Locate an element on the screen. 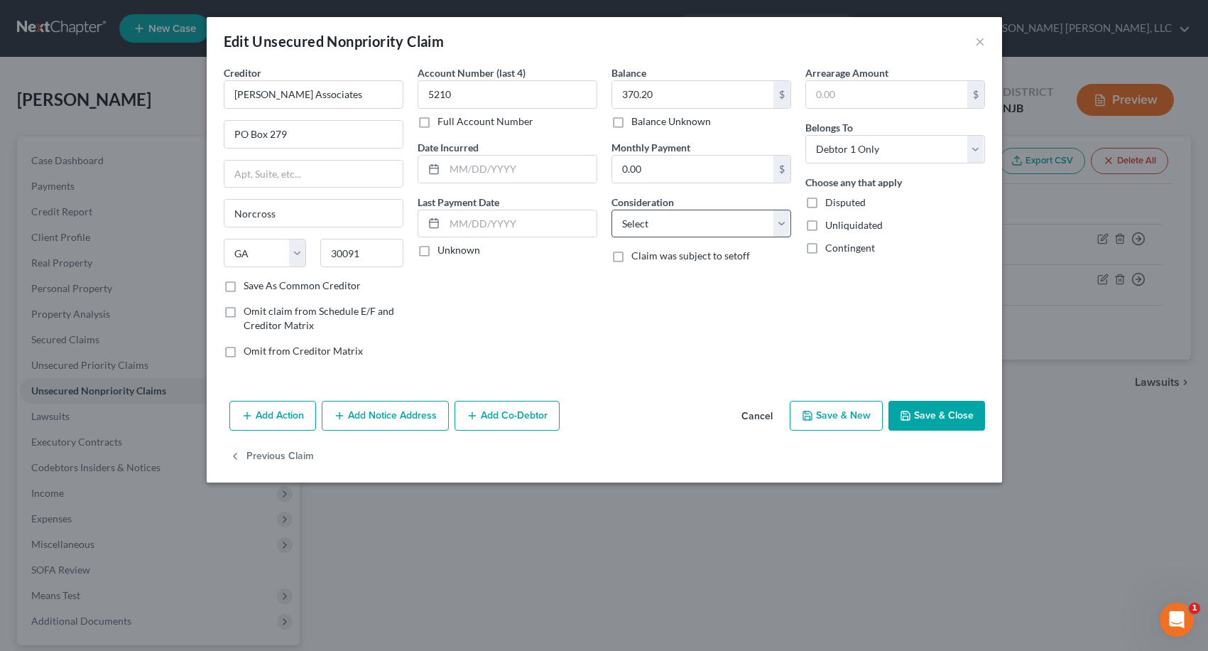  button: Add Co-Debtor is located at coordinates (507, 415).